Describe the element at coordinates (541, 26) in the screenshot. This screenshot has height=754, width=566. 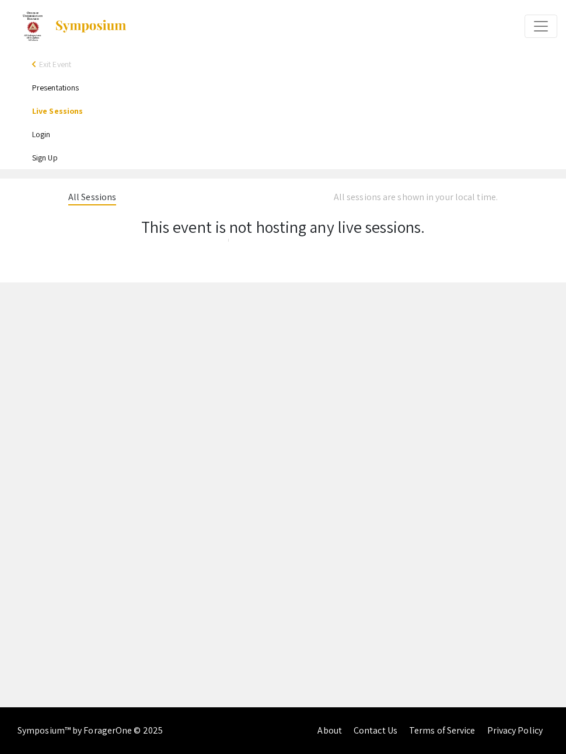
I see `button: Expand or Collapse Menu` at that location.